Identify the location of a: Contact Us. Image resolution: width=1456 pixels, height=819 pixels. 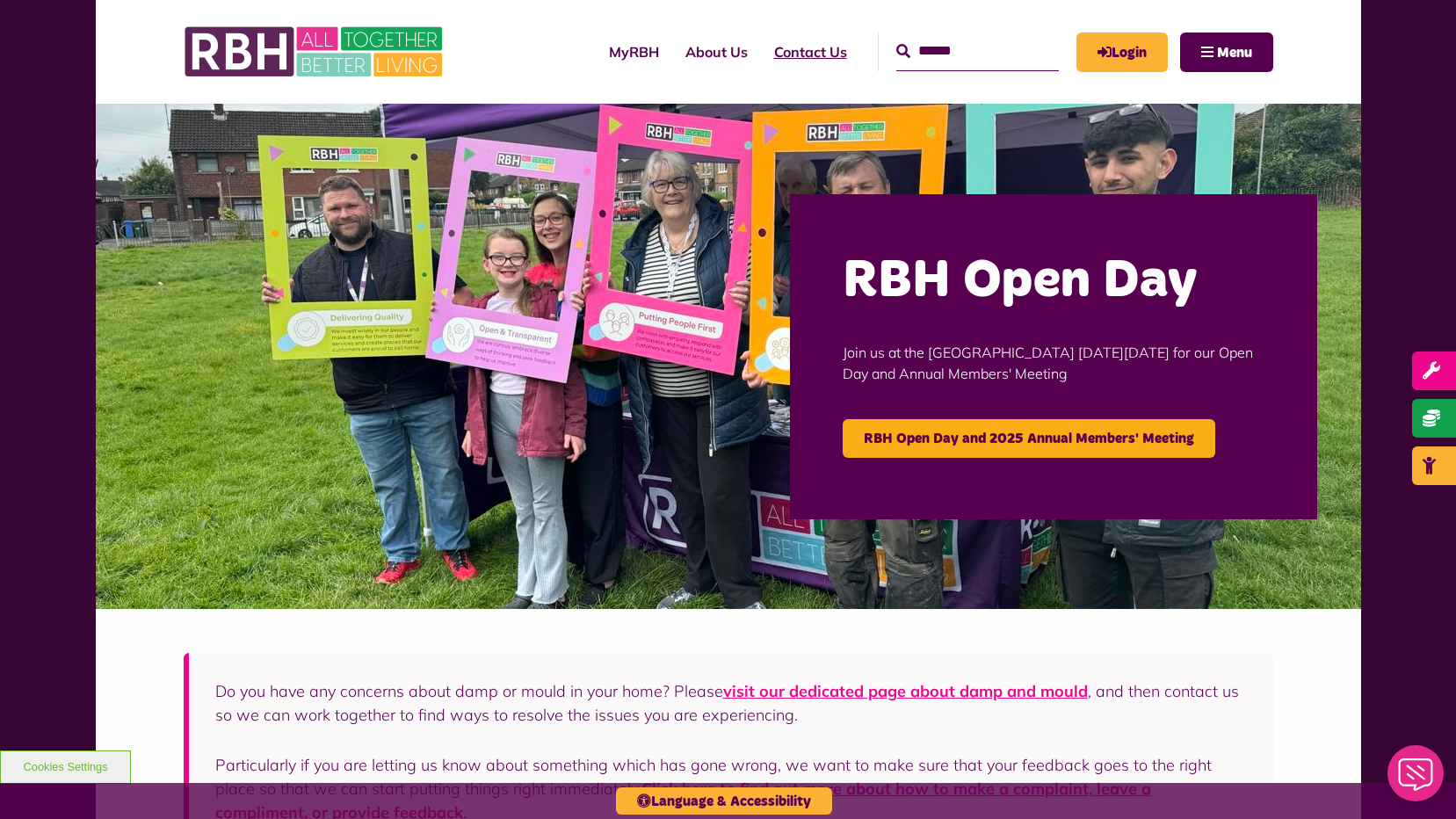
(810, 52).